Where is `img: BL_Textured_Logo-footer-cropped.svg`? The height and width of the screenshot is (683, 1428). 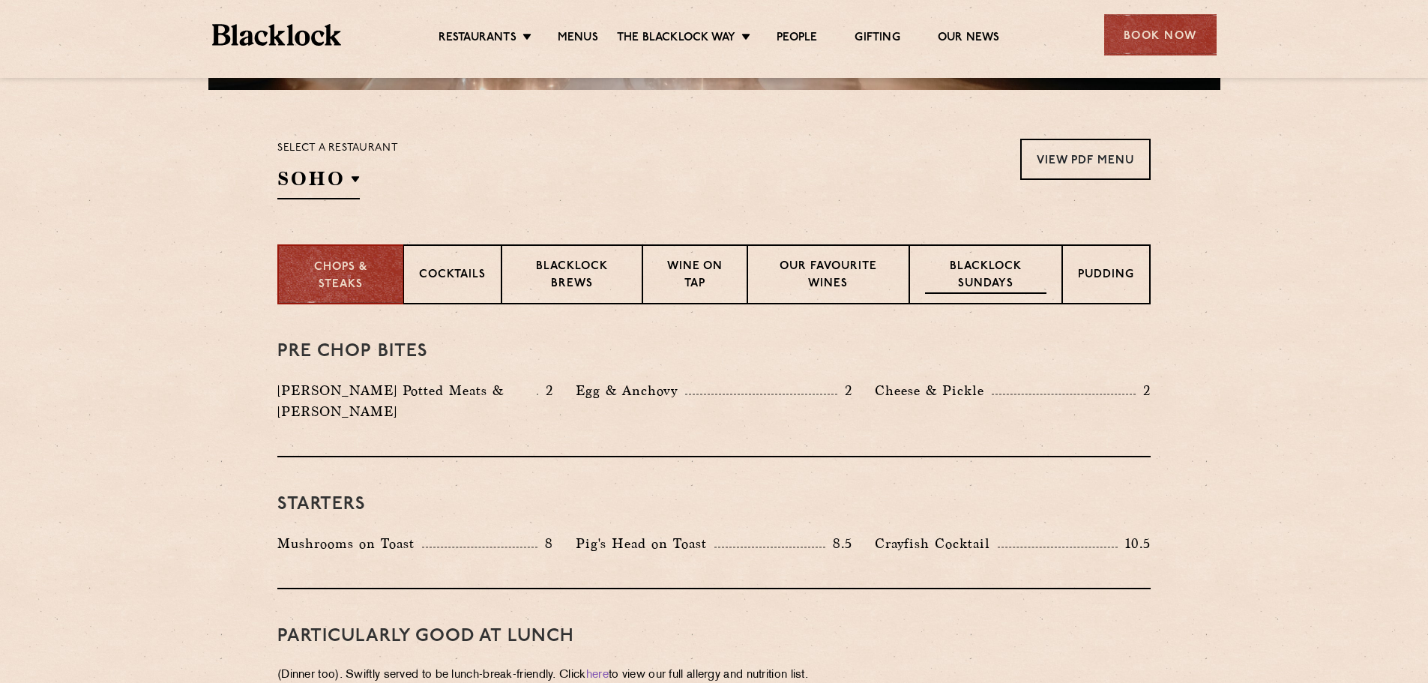 img: BL_Textured_Logo-footer-cropped.svg is located at coordinates (277, 34).